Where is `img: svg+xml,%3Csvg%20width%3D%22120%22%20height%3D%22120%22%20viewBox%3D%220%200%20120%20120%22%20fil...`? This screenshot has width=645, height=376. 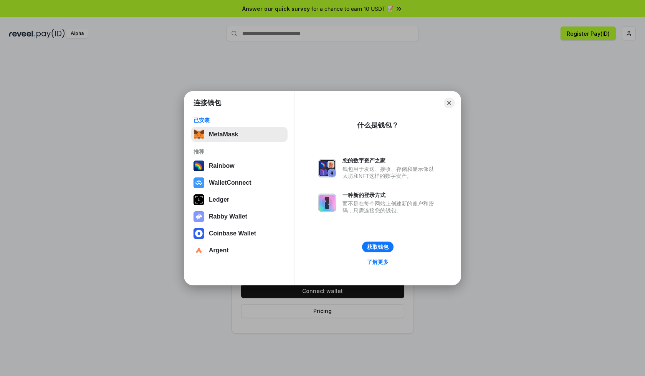 img: svg+xml,%3Csvg%20width%3D%22120%22%20height%3D%22120%22%20viewBox%3D%220%200%20120%20120%22%20fil... is located at coordinates (199, 166).